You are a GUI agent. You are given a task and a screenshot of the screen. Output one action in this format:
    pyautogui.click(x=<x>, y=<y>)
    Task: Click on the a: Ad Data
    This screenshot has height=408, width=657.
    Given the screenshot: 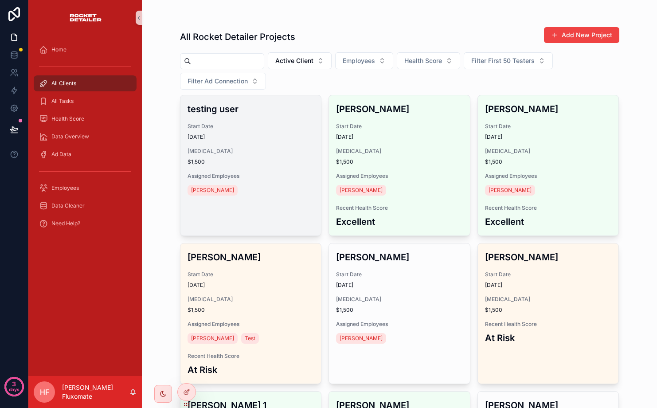 What is the action you would take?
    pyautogui.click(x=85, y=154)
    